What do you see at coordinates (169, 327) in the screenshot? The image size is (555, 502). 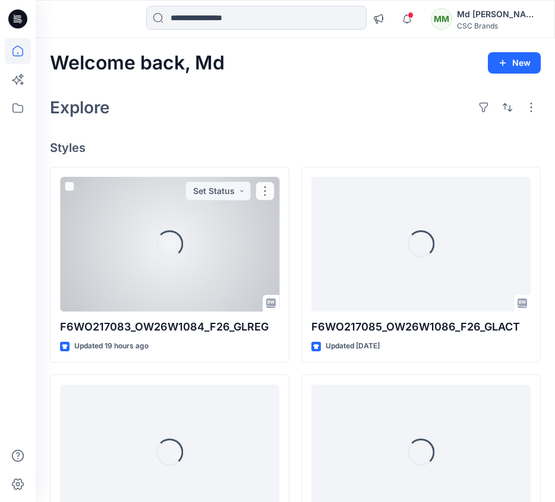 I see `p: F6WO217083_OW26W1084_F26_GLREG` at bounding box center [169, 327].